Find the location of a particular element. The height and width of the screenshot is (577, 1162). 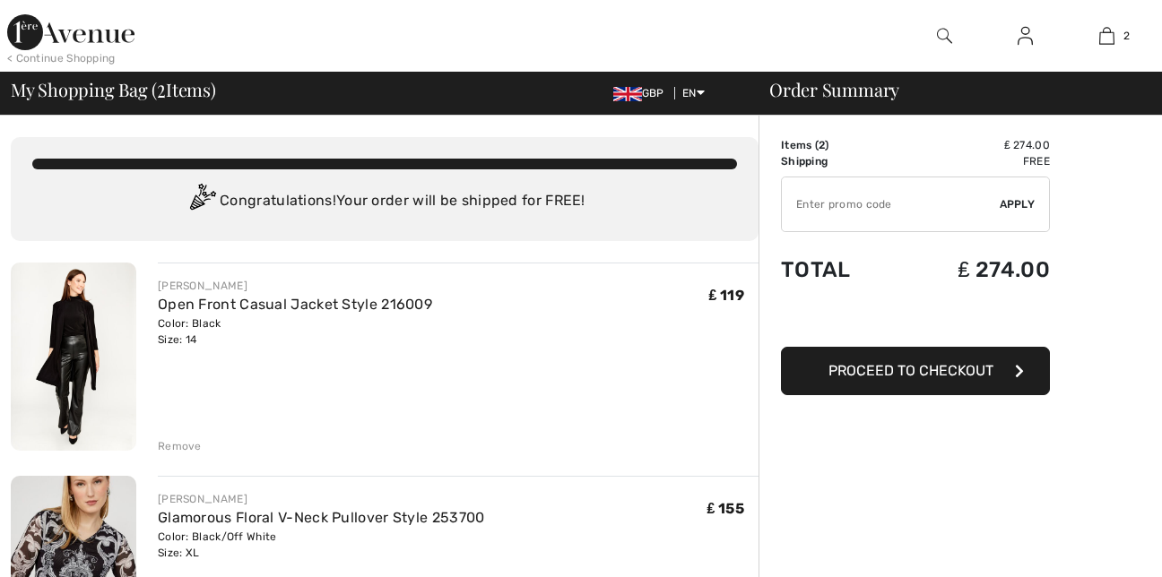

div: Color: Black/Off White Size: XL is located at coordinates (321, 545).